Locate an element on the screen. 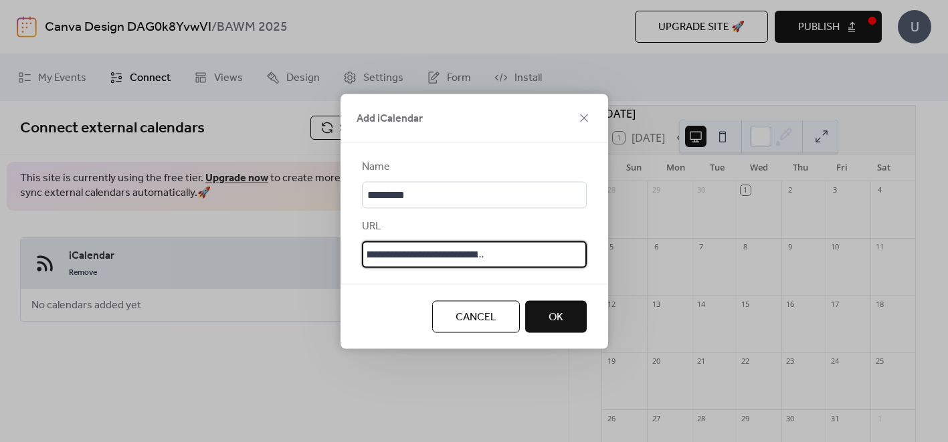 The image size is (948, 442). span: Cancel is located at coordinates (476, 317).